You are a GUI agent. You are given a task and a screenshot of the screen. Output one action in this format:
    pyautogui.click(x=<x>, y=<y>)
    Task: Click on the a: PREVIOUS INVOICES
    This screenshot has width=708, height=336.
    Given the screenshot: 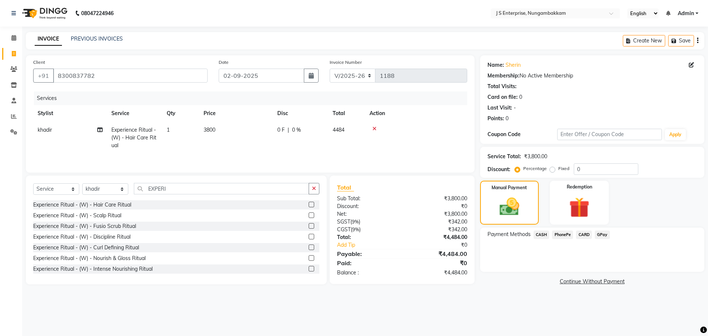 What is the action you would take?
    pyautogui.click(x=97, y=39)
    